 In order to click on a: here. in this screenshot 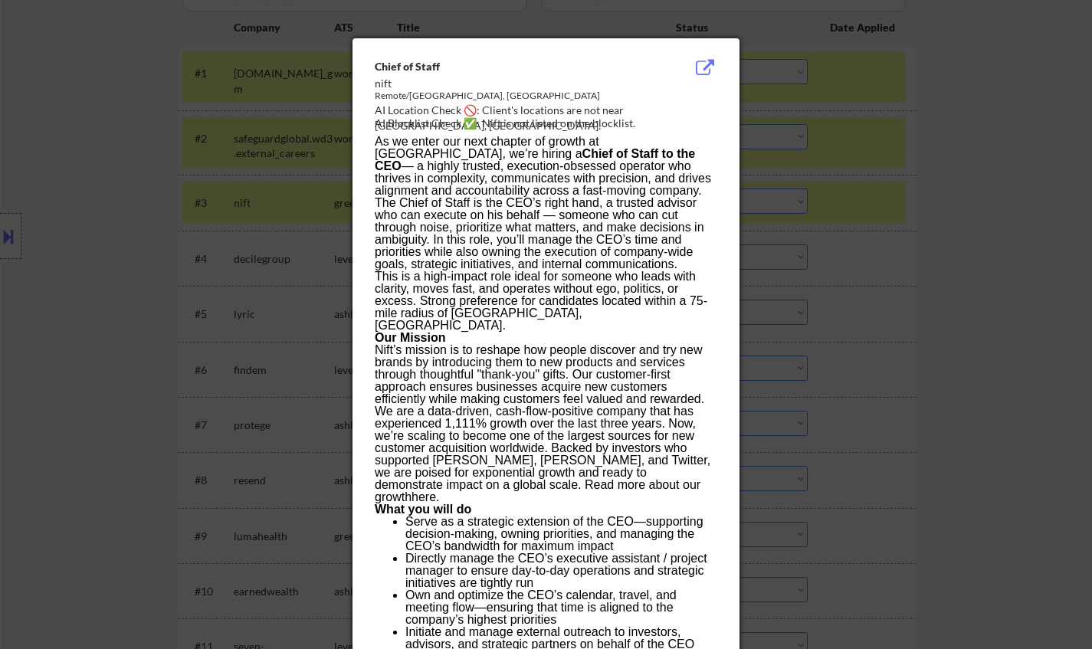, I will do `click(425, 497)`.